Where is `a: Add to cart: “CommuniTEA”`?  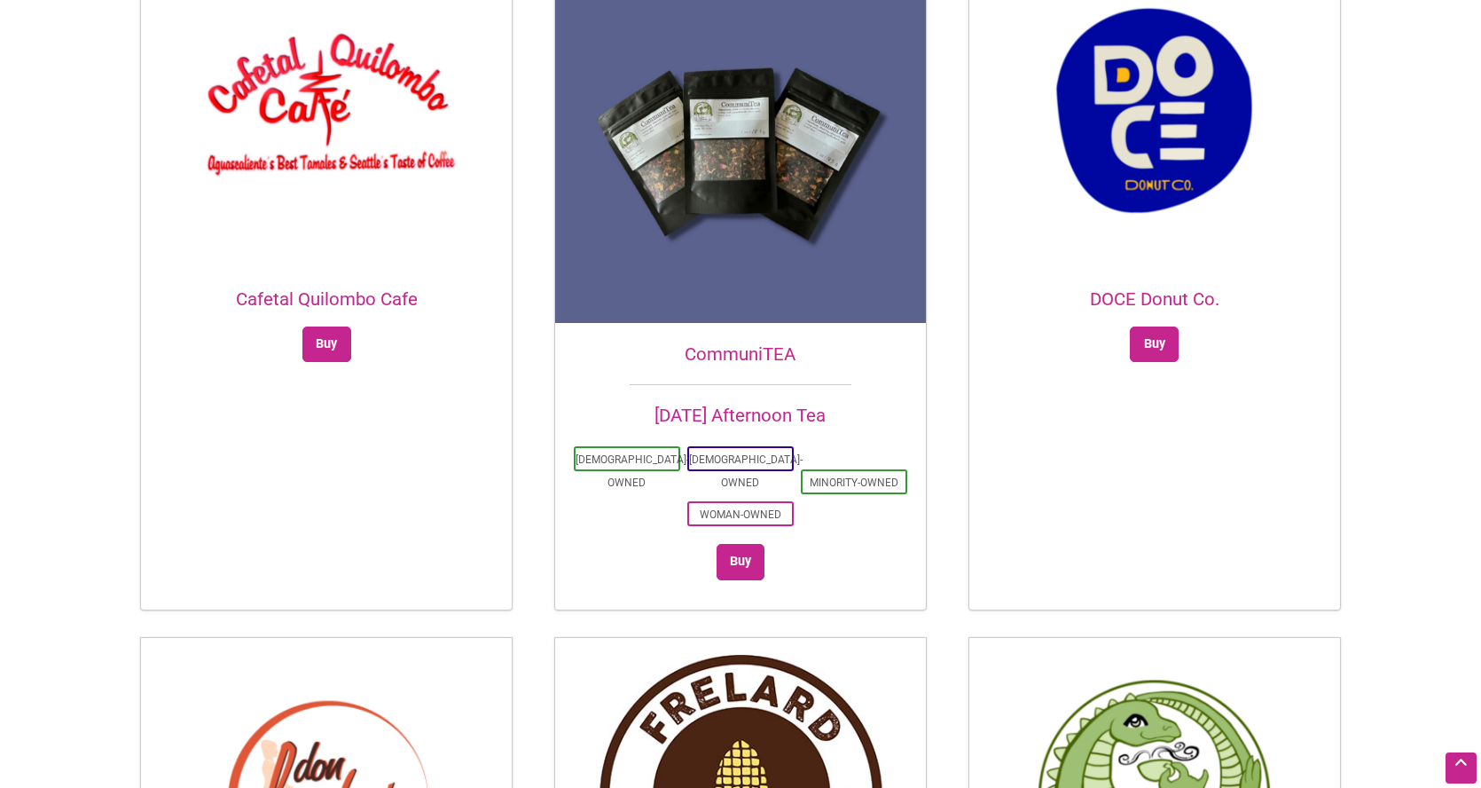 a: Add to cart: “CommuniTEA” is located at coordinates (741, 561).